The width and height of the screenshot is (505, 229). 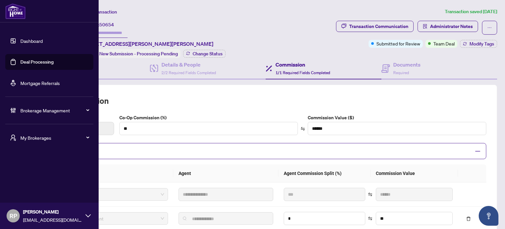 What do you see at coordinates (15, 11) in the screenshot?
I see `img: logo` at bounding box center [15, 11].